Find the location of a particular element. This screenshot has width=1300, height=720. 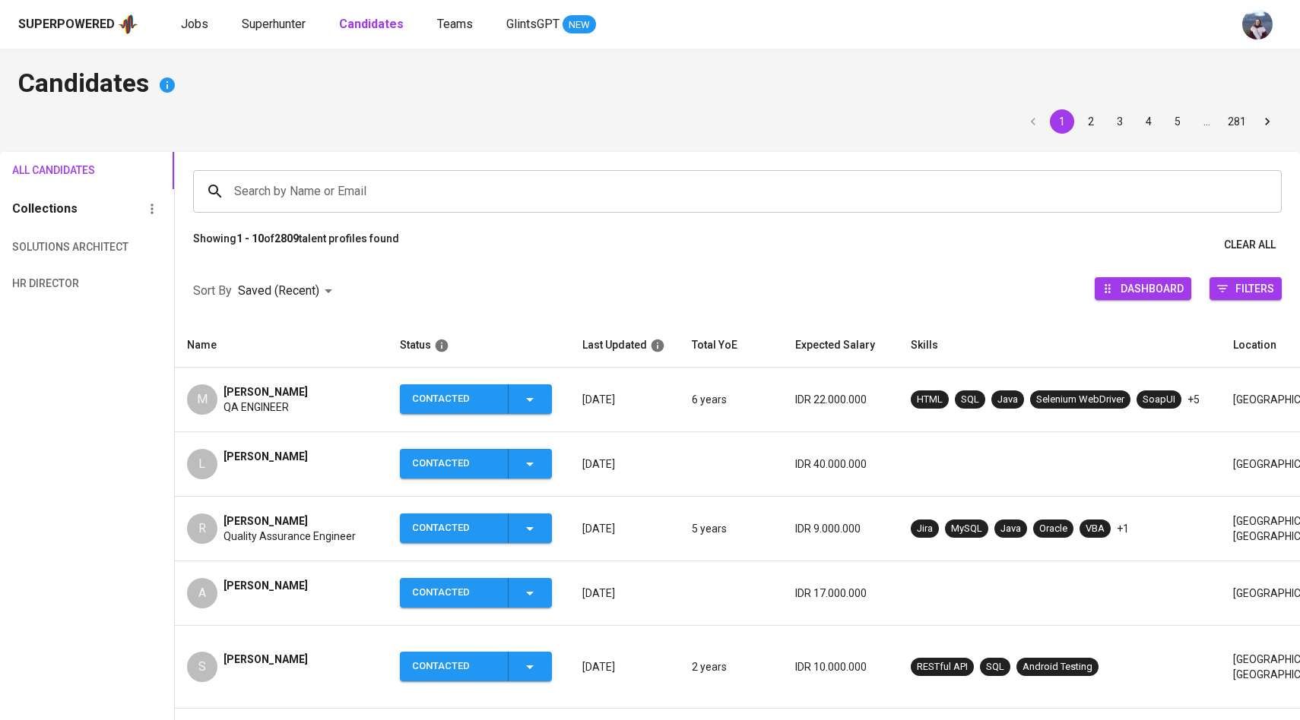

a: Superhunter is located at coordinates (275, 24).